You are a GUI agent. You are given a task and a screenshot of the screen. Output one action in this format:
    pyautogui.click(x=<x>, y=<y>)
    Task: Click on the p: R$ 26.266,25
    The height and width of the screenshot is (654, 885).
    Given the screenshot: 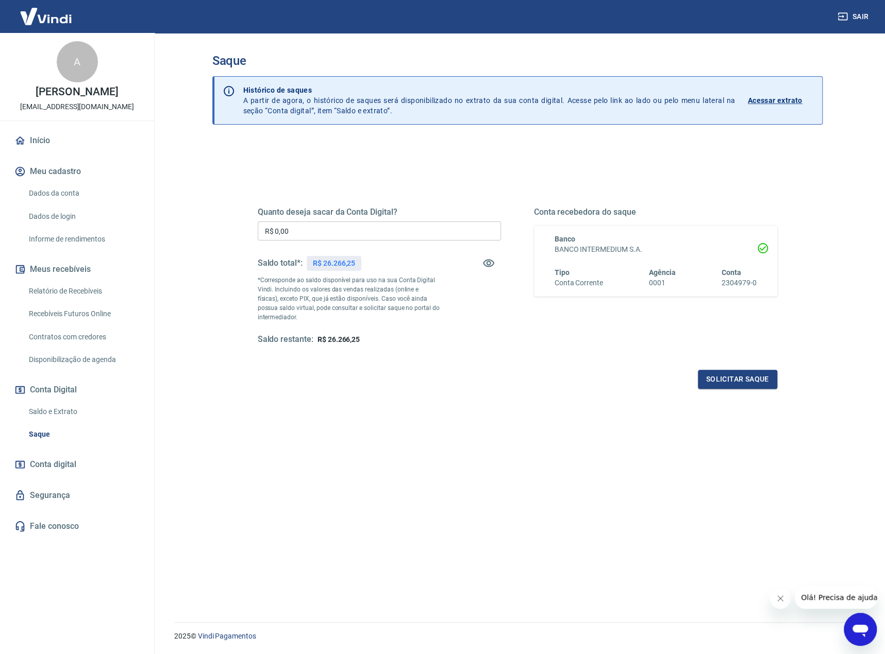 What is the action you would take?
    pyautogui.click(x=334, y=263)
    